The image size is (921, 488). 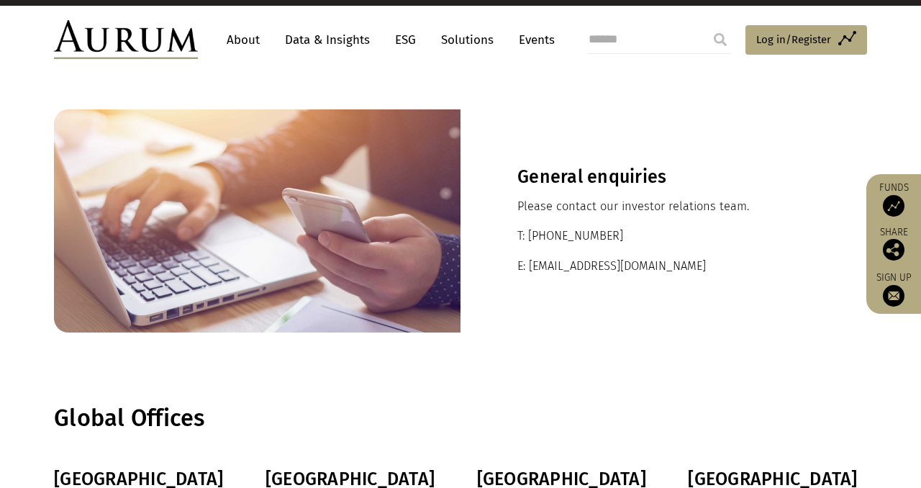 I want to click on a: Log in/Register, so click(x=806, y=40).